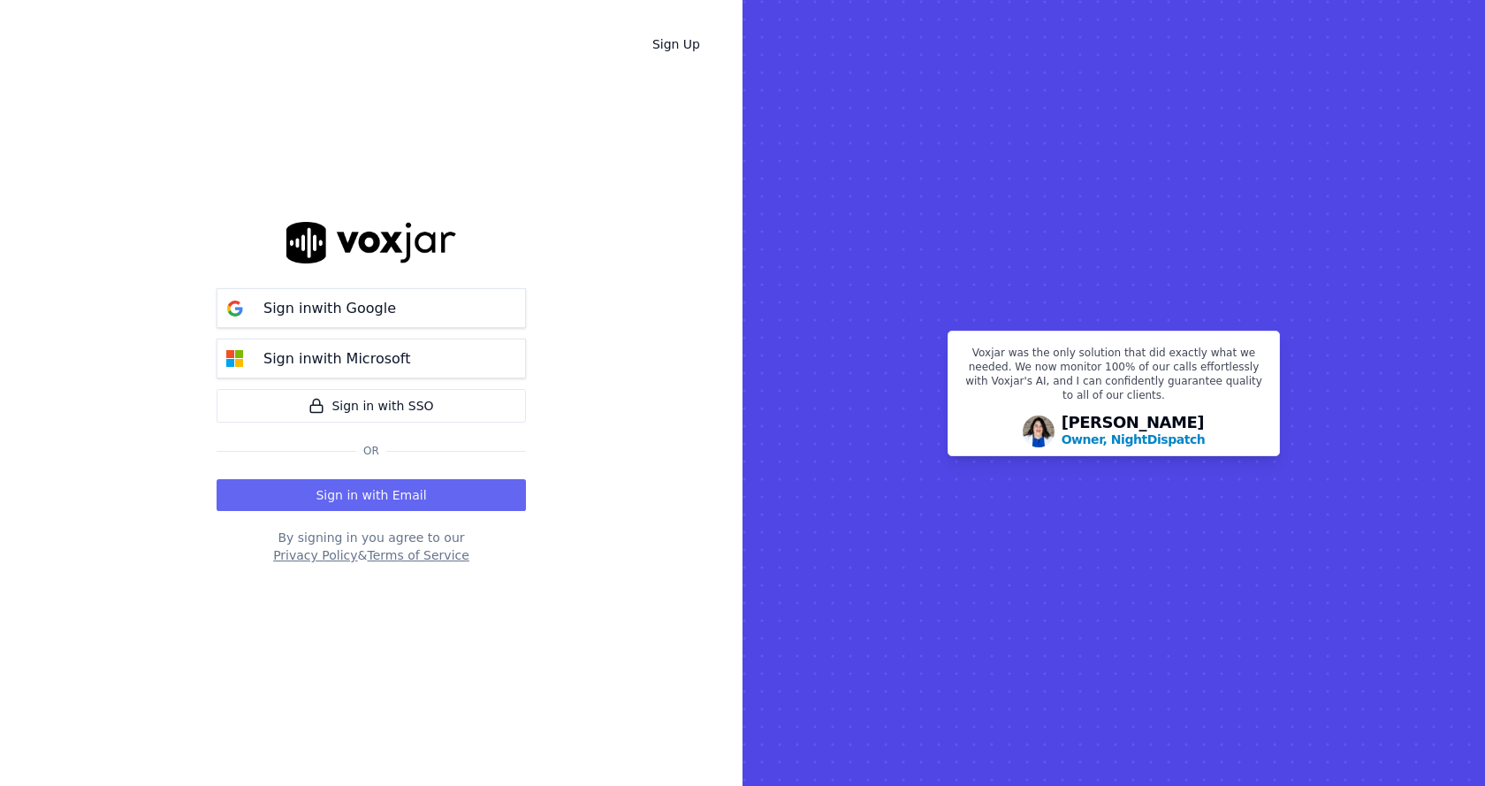  I want to click on button: Sign inwith Google, so click(371, 308).